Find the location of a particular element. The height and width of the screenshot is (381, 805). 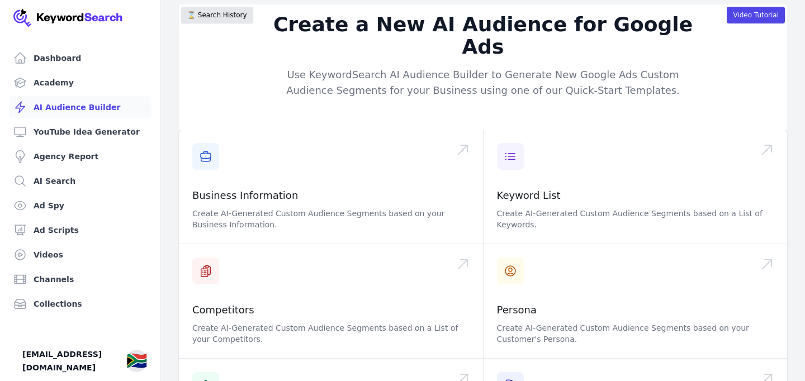

a: Competitors is located at coordinates (223, 310).